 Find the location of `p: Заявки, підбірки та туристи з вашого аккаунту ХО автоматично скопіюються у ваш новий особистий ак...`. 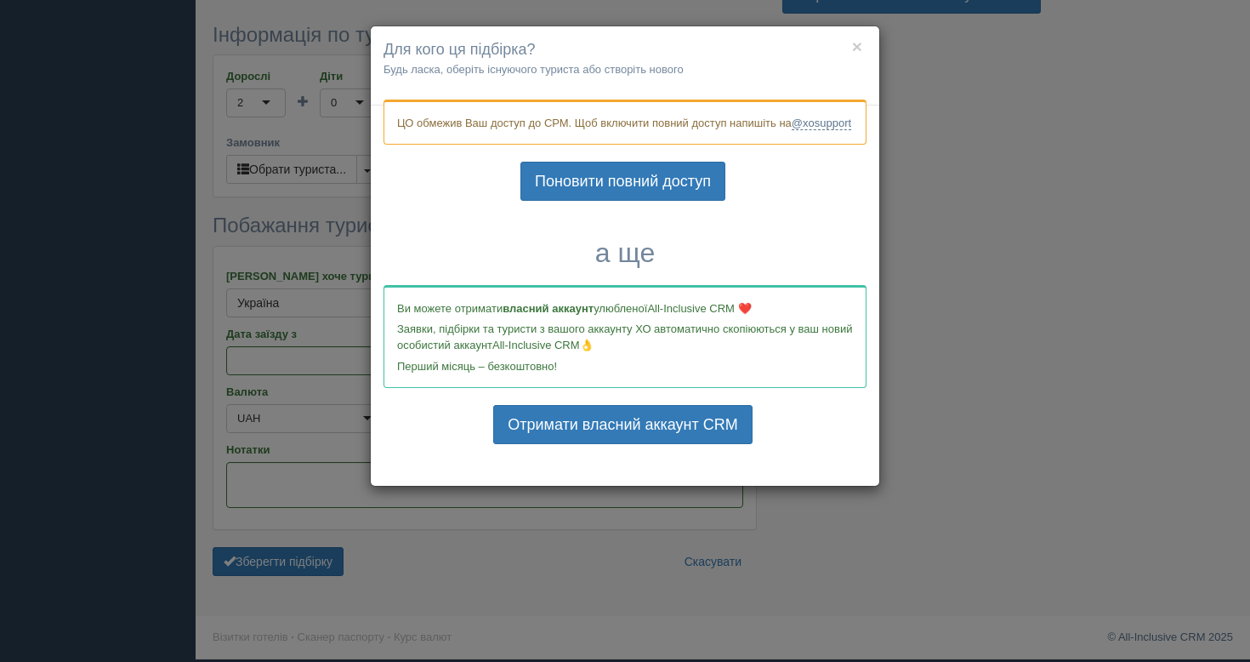

p: Заявки, підбірки та туристи з вашого аккаунту ХО автоматично скопіюються у ваш новий особистий ак... is located at coordinates (625, 337).